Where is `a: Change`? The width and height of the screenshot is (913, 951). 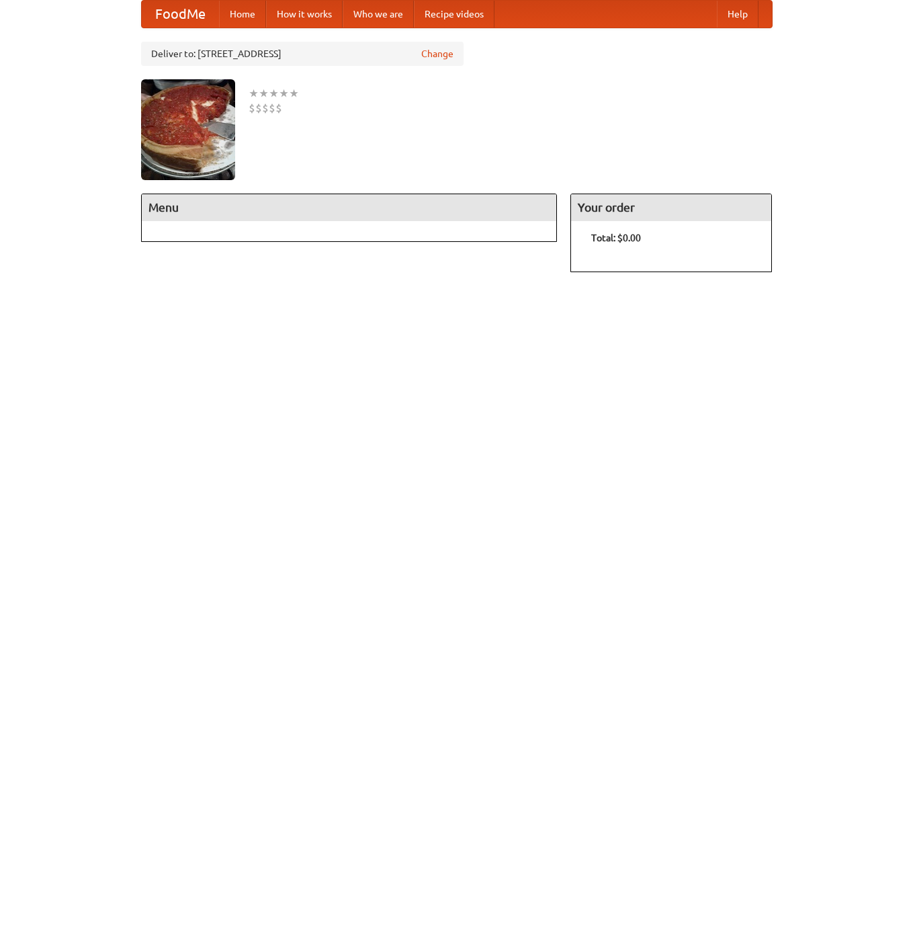
a: Change is located at coordinates (438, 54).